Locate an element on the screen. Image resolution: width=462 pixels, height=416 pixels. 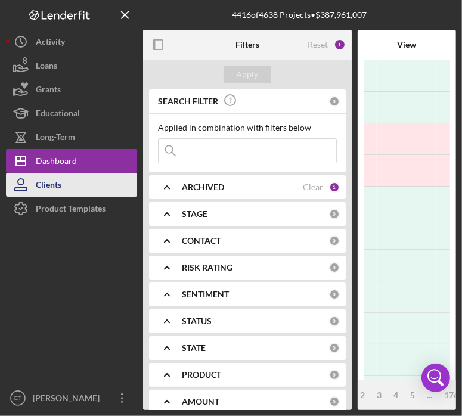
a: Grants is located at coordinates (72, 89).